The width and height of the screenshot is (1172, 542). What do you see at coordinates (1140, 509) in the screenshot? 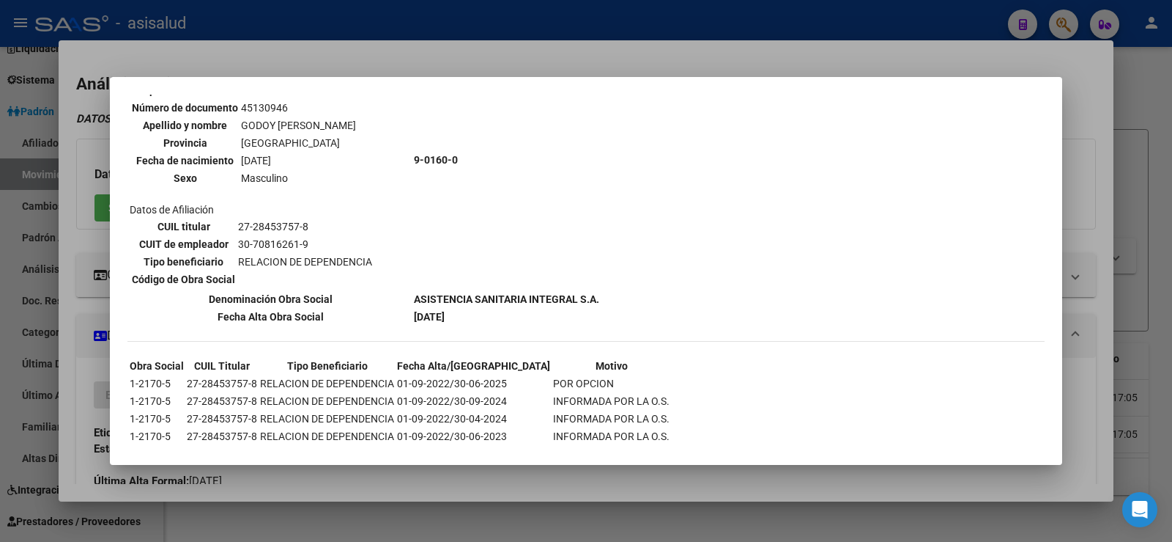
I see `div: Open Intercom Messenger` at bounding box center [1140, 509].